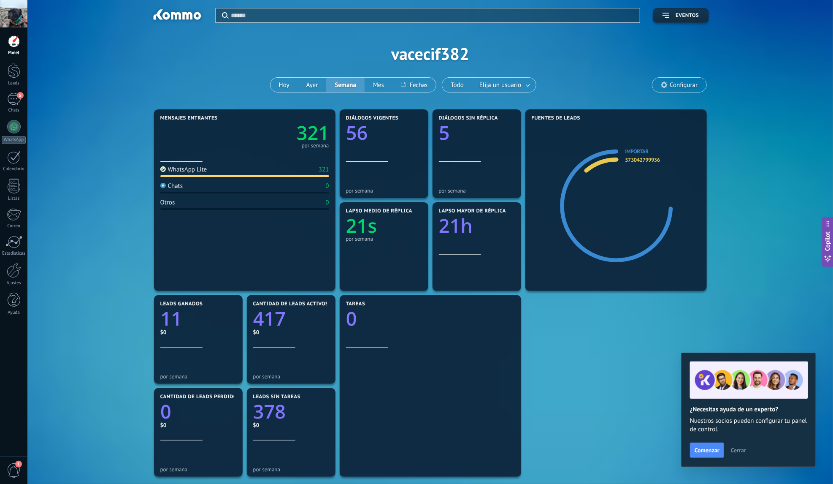  I want to click on a: 378, so click(291, 412).